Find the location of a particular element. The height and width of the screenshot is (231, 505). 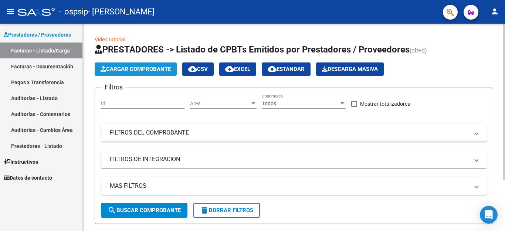

span: Todos is located at coordinates (269, 104).